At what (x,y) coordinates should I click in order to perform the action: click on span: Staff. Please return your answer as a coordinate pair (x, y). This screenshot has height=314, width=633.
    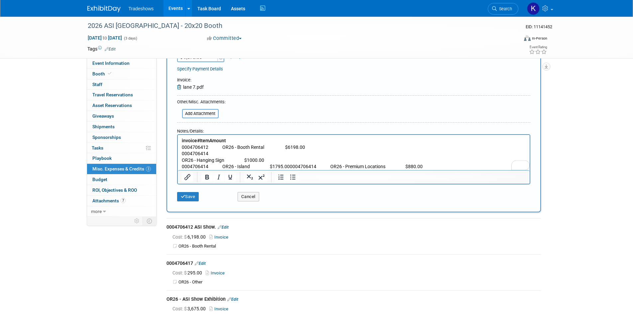
    Looking at the image, I should click on (97, 84).